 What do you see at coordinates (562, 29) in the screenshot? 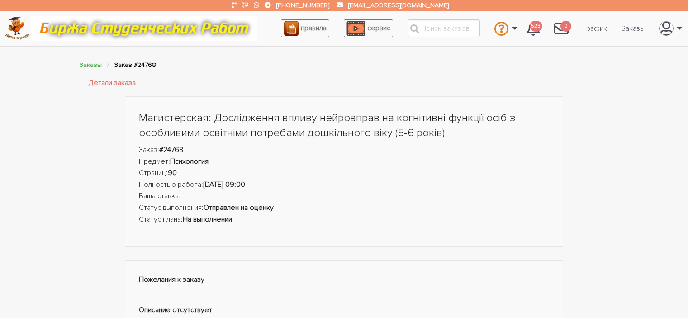
I see `li: 0` at bounding box center [562, 29].